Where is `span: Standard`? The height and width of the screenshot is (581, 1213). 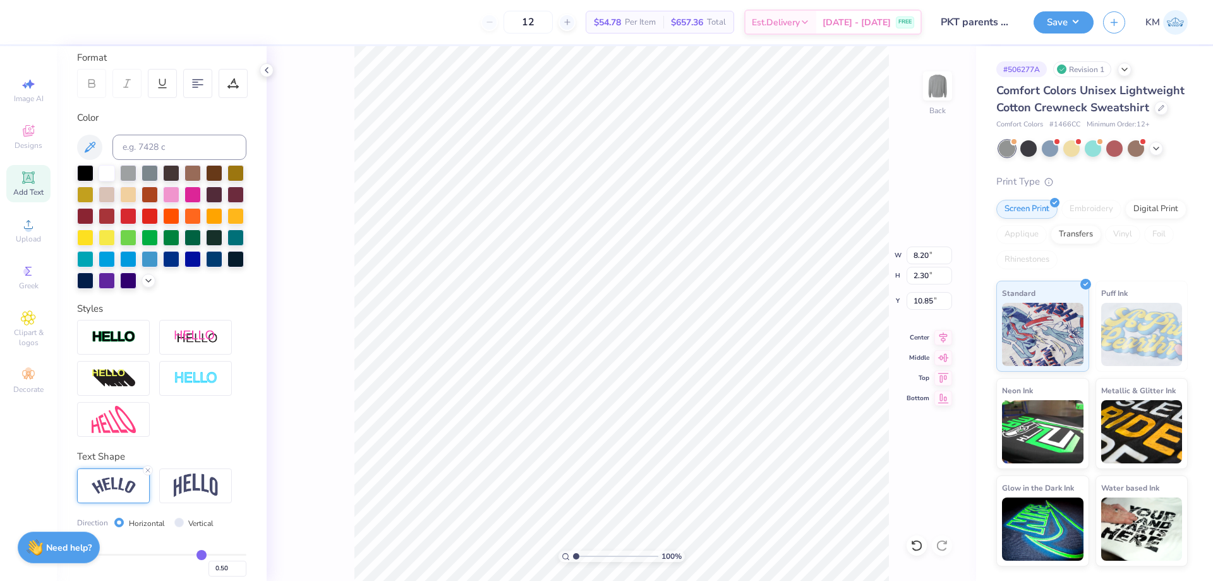 span: Standard is located at coordinates (1018, 293).